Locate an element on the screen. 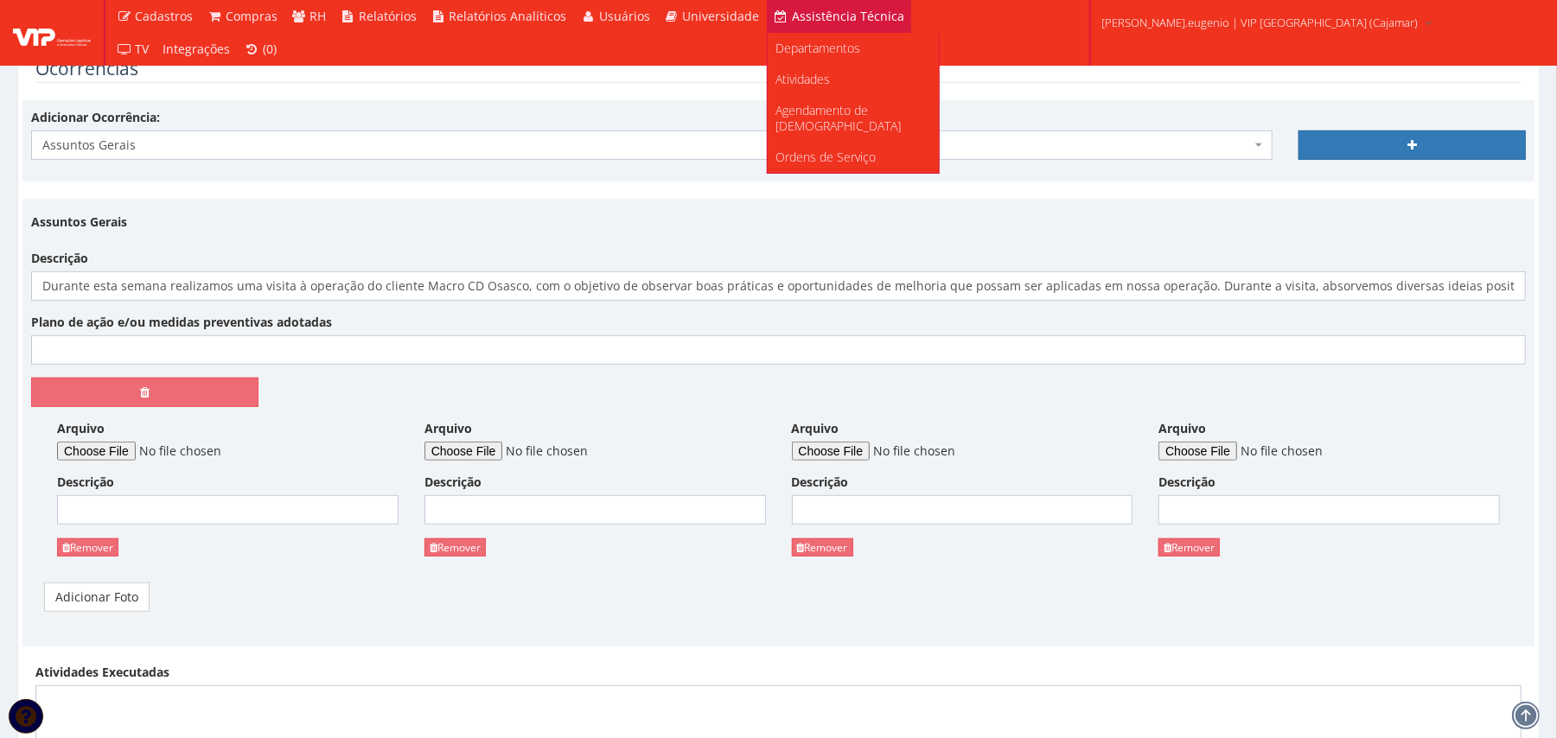 The image size is (1557, 738). a: Atividades is located at coordinates (853, 80).